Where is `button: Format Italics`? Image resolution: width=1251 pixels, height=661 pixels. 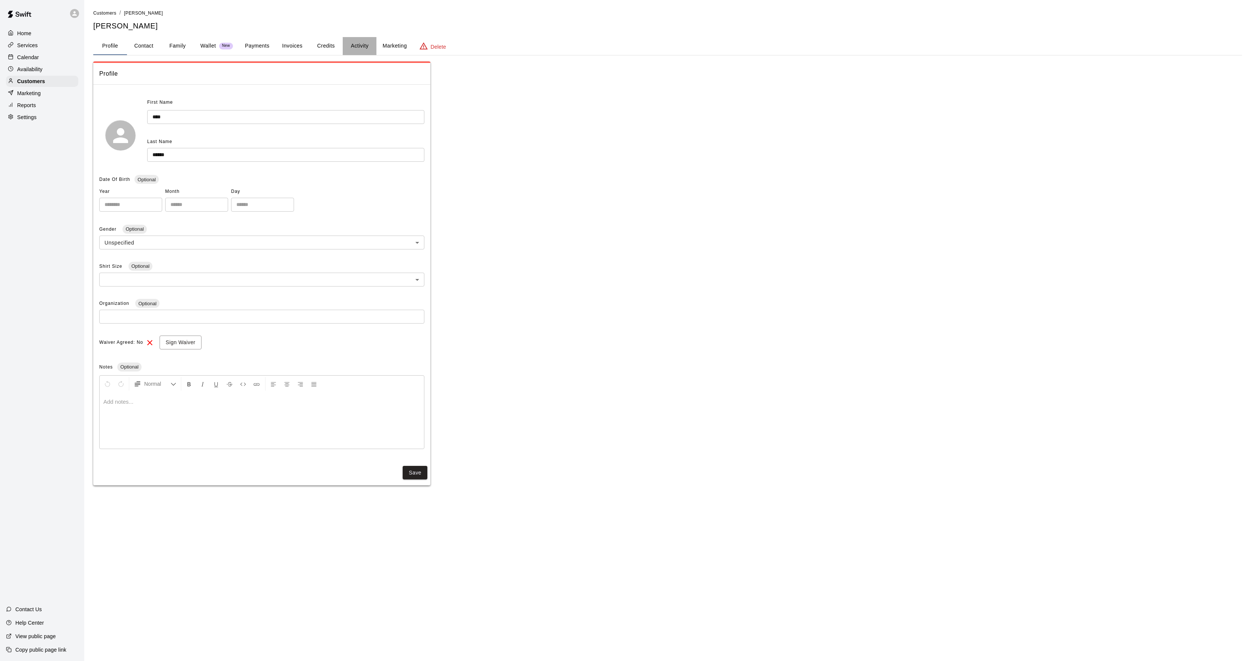
button: Format Italics is located at coordinates (203, 384).